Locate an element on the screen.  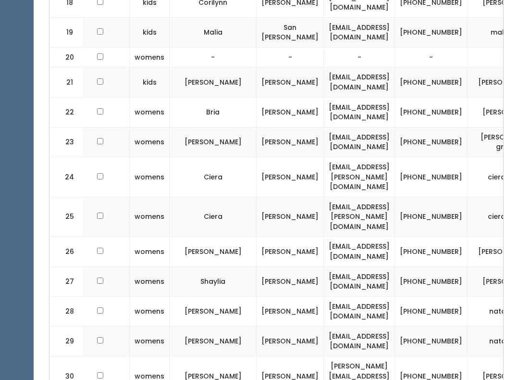
td: 24 is located at coordinates (66, 177).